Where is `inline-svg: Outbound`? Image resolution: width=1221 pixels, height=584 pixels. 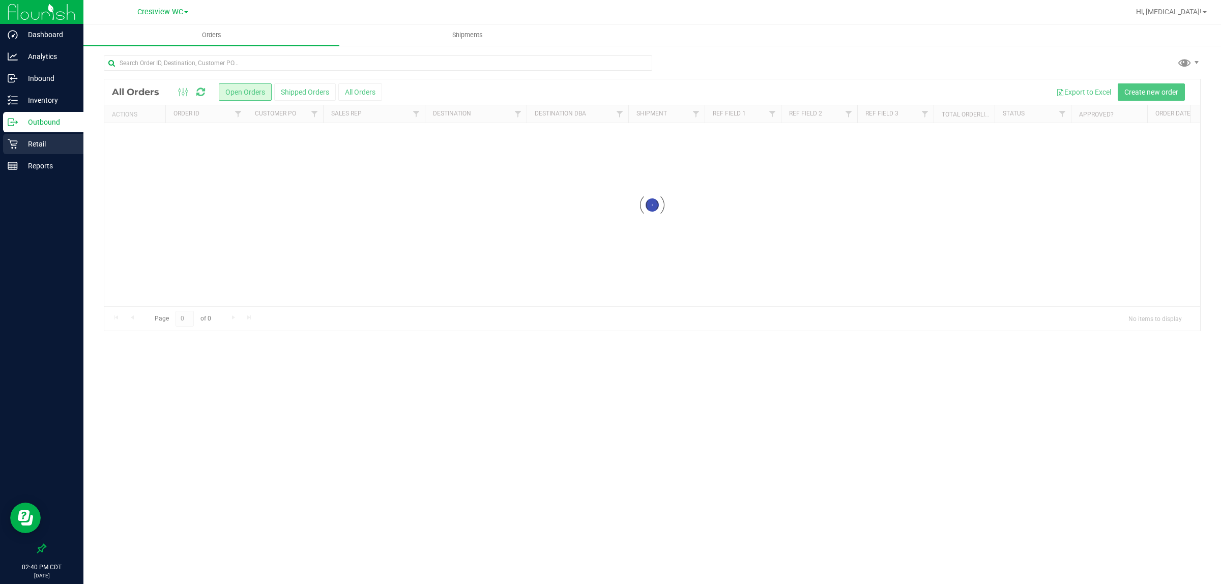 inline-svg: Outbound is located at coordinates (13, 122).